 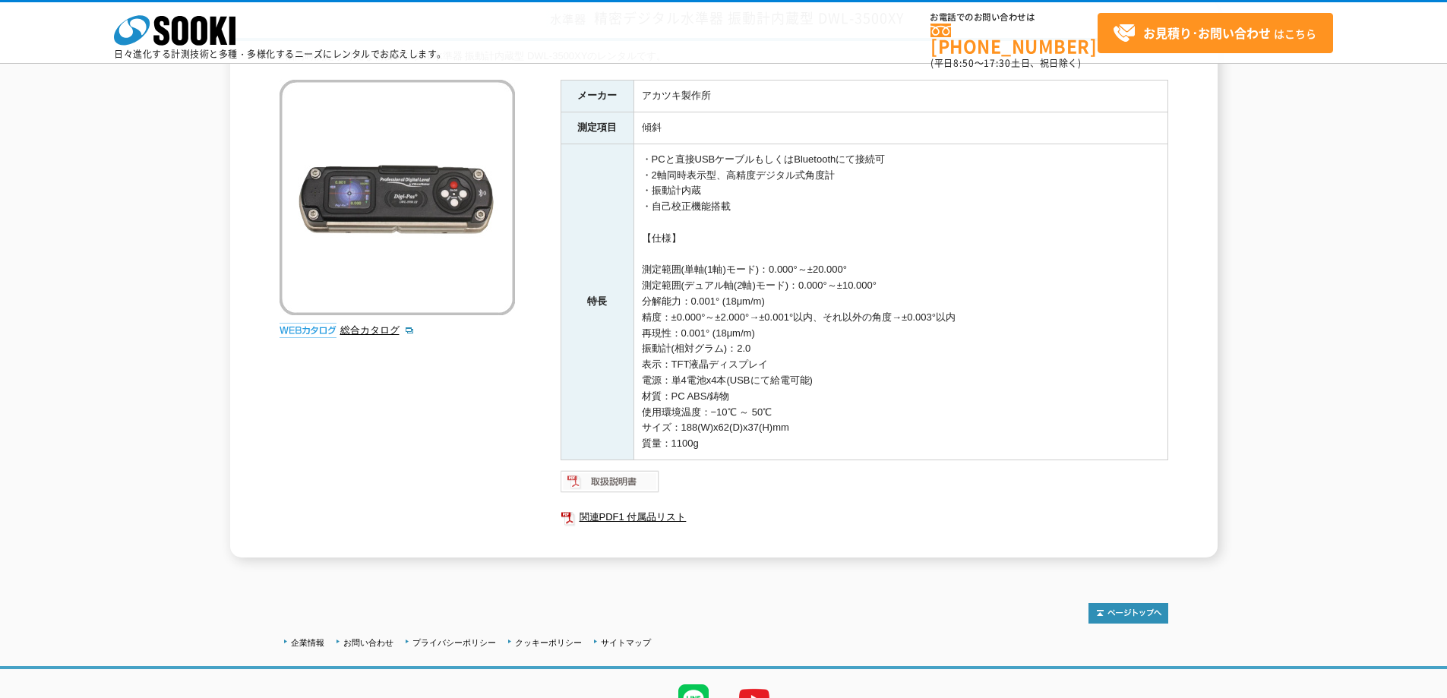 What do you see at coordinates (626, 643) in the screenshot?
I see `a: サイトマップ` at bounding box center [626, 643].